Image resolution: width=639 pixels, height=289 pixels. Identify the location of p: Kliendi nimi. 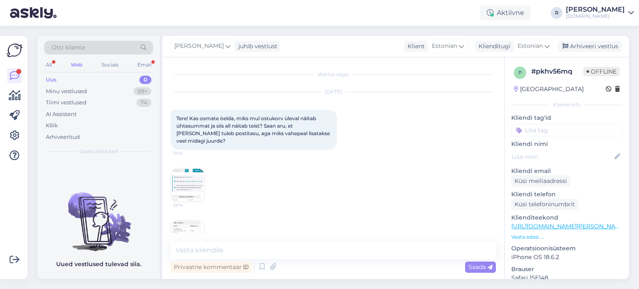
(566, 144).